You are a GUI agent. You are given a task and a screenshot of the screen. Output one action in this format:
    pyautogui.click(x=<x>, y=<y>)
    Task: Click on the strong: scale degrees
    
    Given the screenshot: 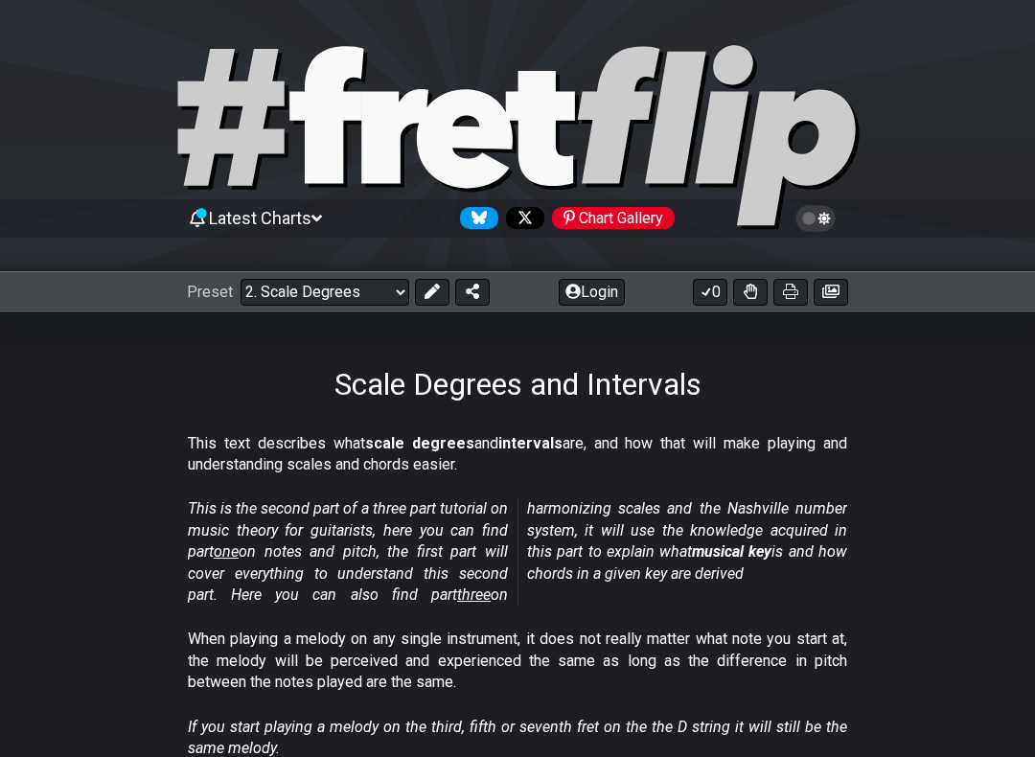 What is the action you would take?
    pyautogui.click(x=420, y=443)
    